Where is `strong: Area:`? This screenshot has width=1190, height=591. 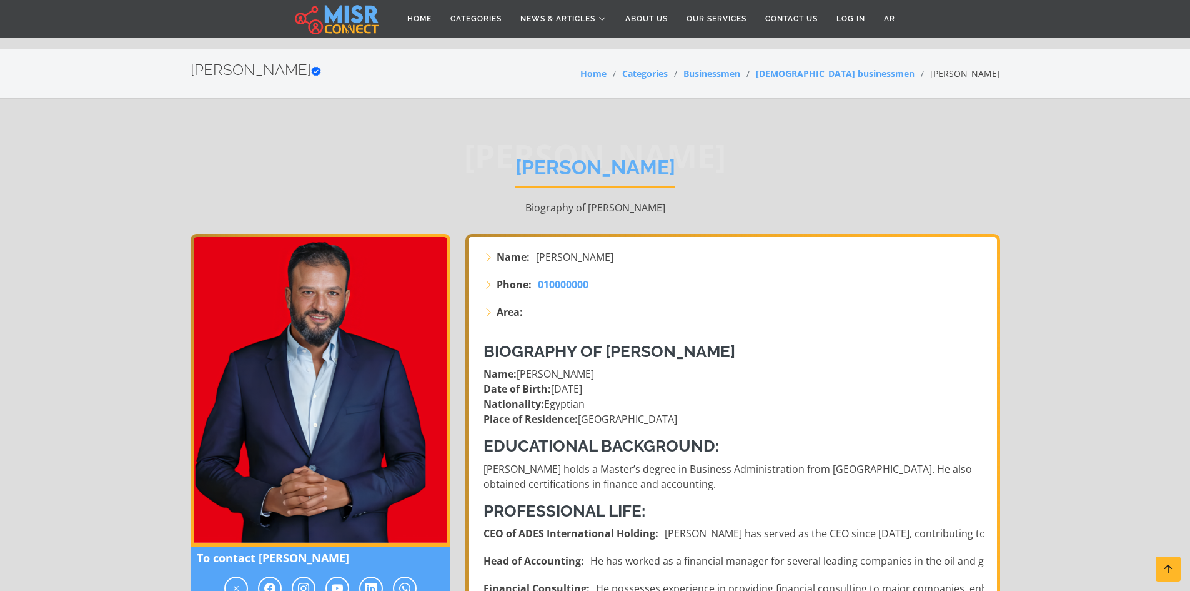
strong: Area: is located at coordinates (510, 312).